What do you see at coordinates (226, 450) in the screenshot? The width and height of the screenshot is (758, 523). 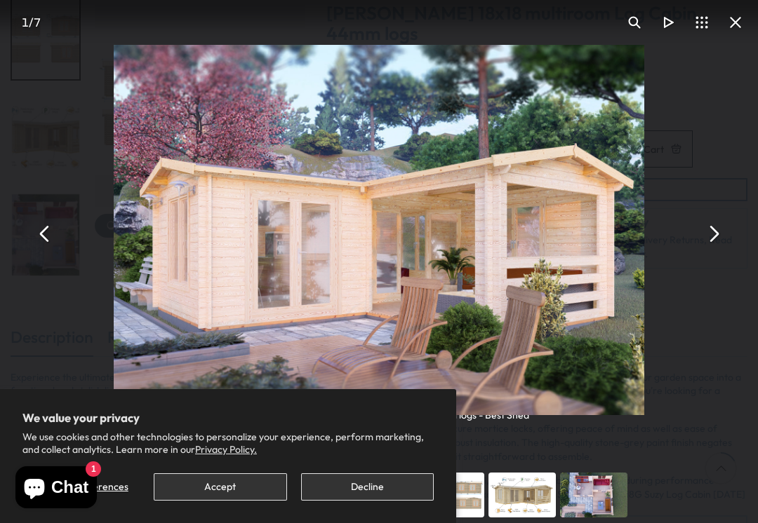 I see `a: Privacy Policy.` at bounding box center [226, 450].